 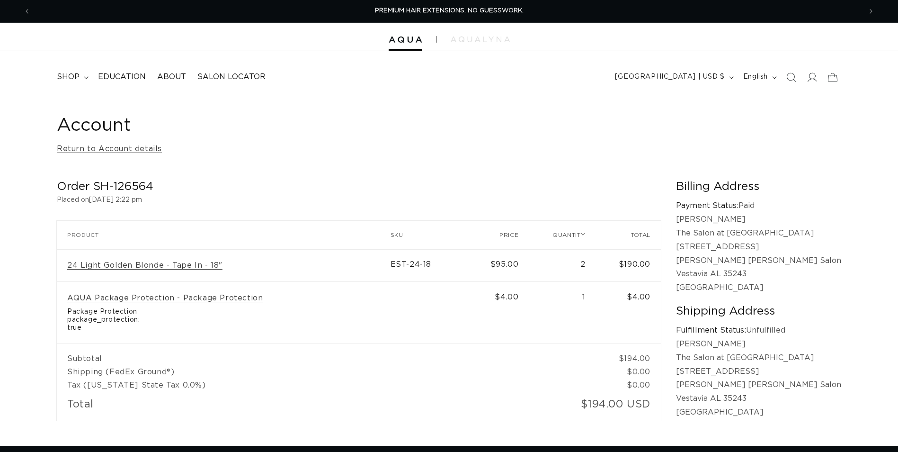 I want to click on td: EST-24-18, so click(x=430, y=265).